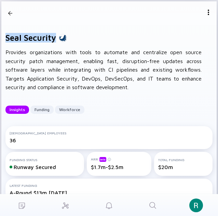 This screenshot has width=218, height=216. Describe the element at coordinates (153, 205) in the screenshot. I see `a: Search` at that location.